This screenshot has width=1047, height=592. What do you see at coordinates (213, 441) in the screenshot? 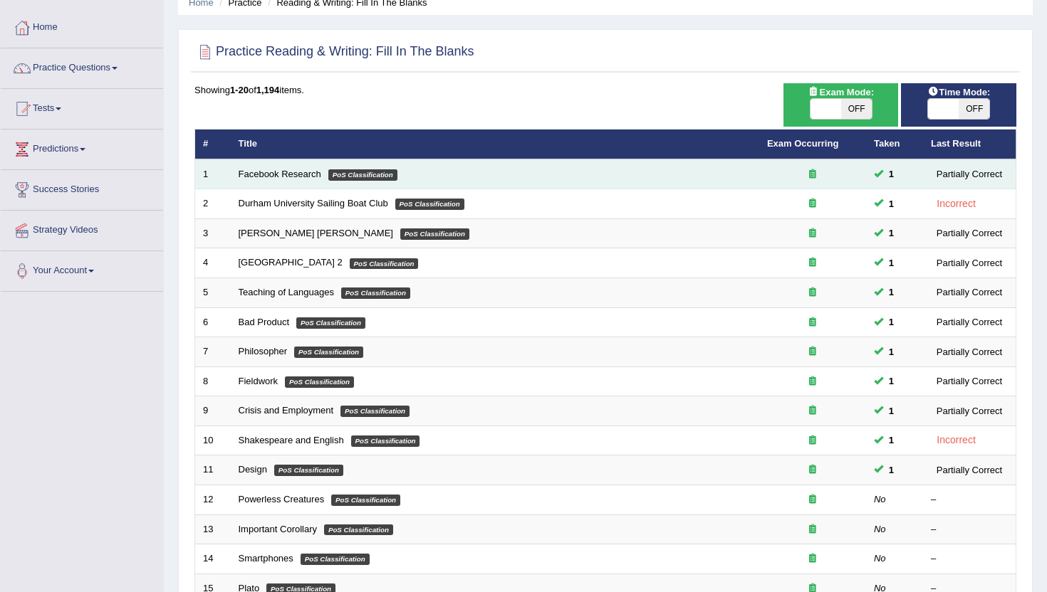
I see `td: 10` at bounding box center [213, 441].